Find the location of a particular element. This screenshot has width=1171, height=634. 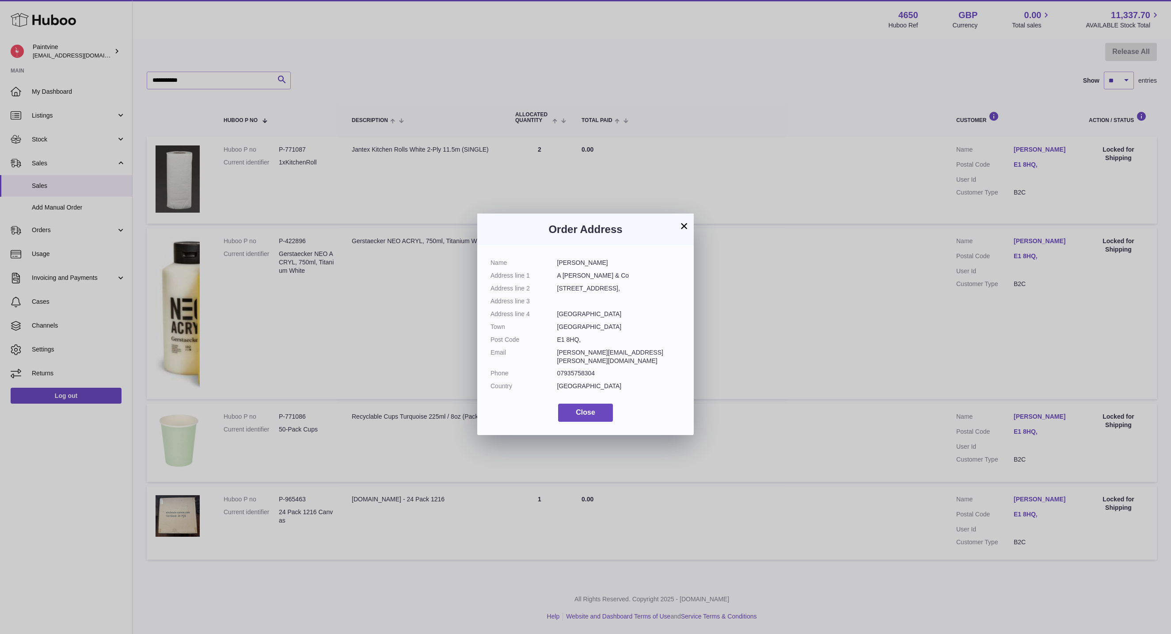

dt: Country is located at coordinates (524, 386).